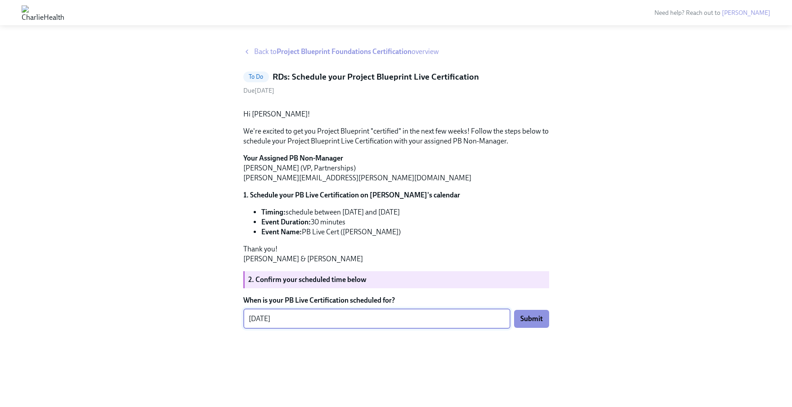 This screenshot has width=792, height=407. Describe the element at coordinates (346, 52) in the screenshot. I see `span: Back to overview` at that location.